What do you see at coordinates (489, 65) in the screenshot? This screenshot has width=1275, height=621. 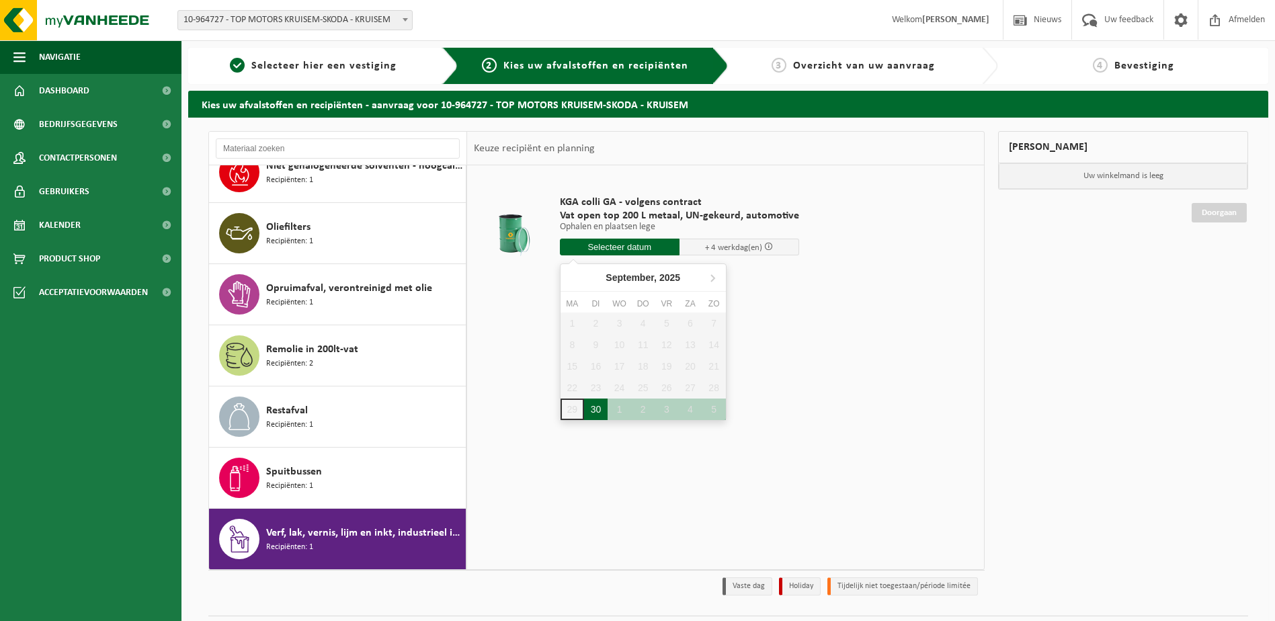 I see `span: 2` at bounding box center [489, 65].